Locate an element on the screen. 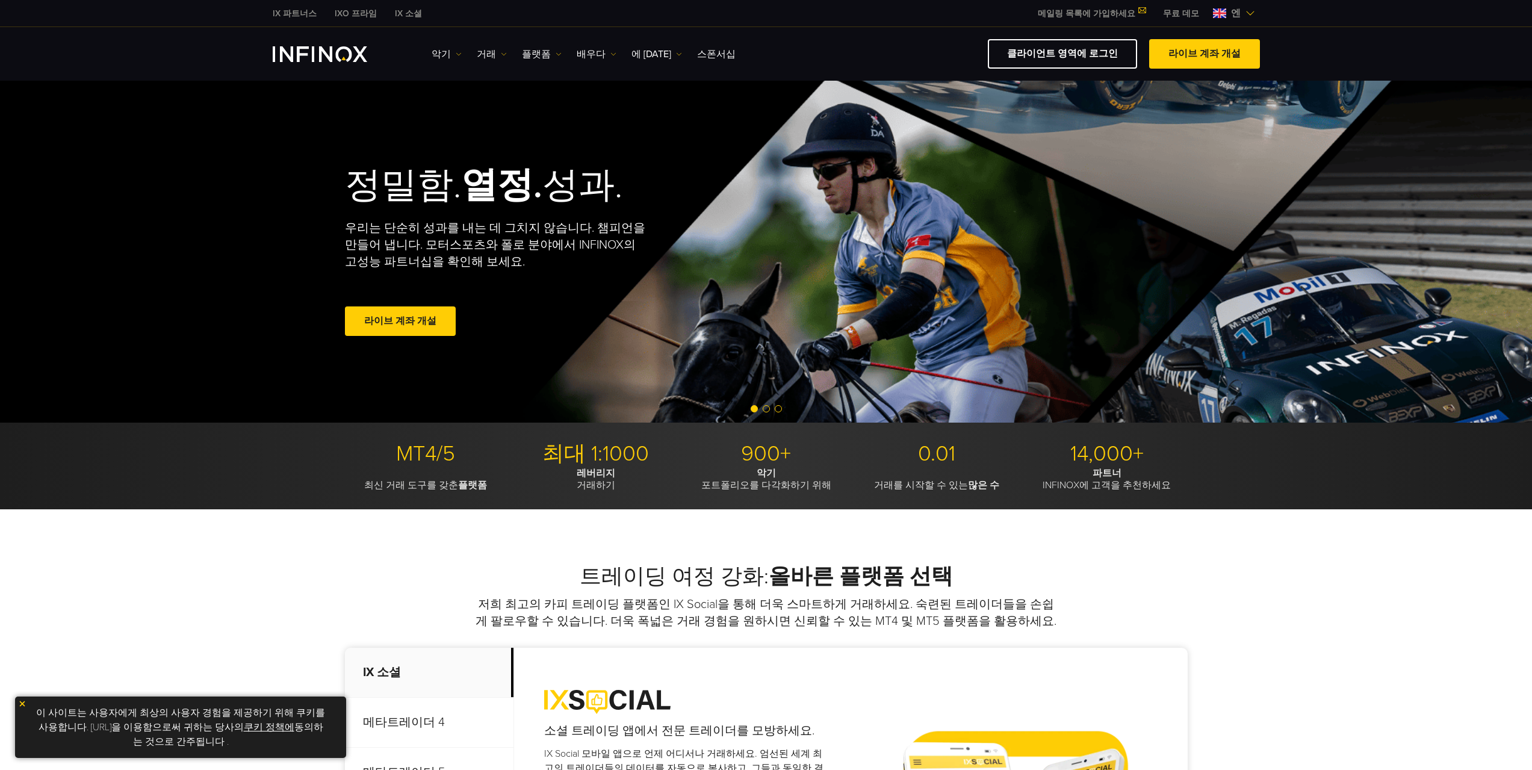 The width and height of the screenshot is (1532, 770). font: 레버리지 is located at coordinates (596, 473).